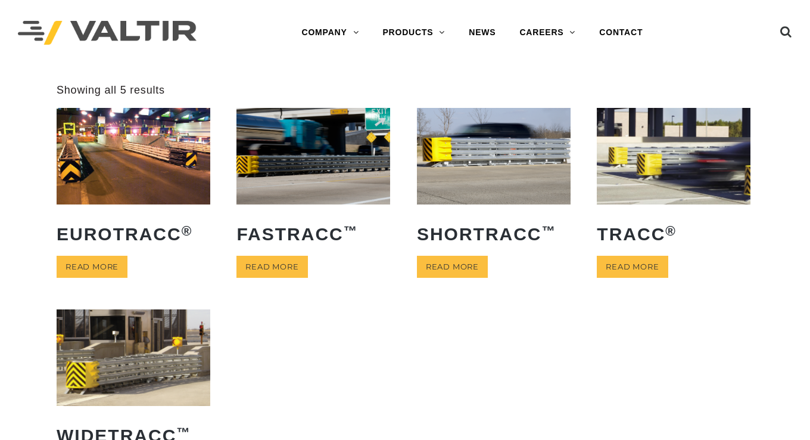 This screenshot has height=440, width=810. I want to click on a: Read more about “ShorTRACC™”, so click(452, 266).